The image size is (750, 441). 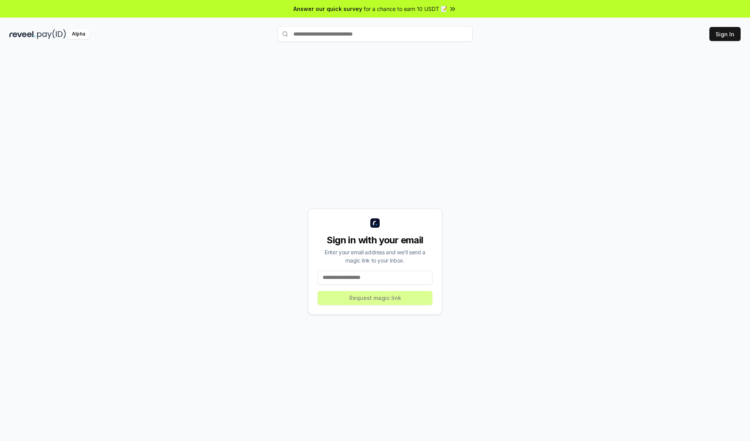 I want to click on div: Alpha, so click(x=79, y=34).